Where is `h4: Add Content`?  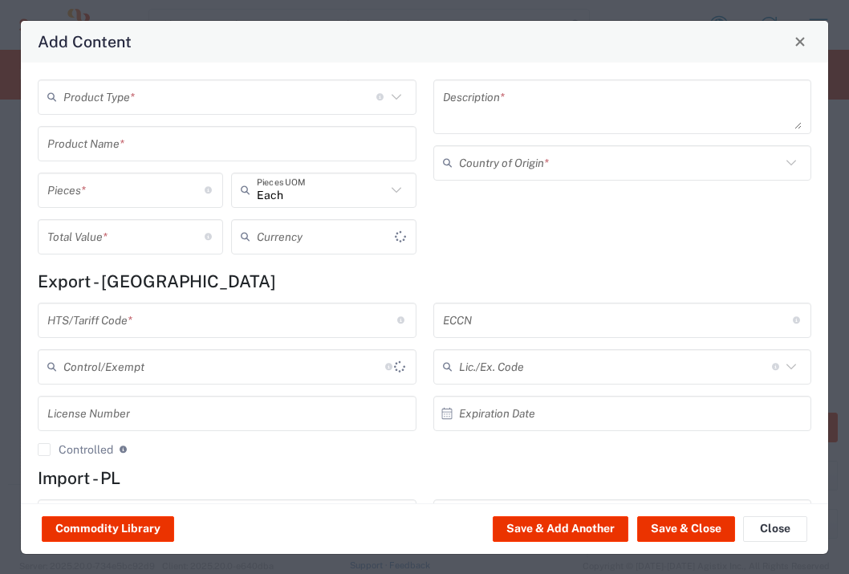 h4: Add Content is located at coordinates (84, 41).